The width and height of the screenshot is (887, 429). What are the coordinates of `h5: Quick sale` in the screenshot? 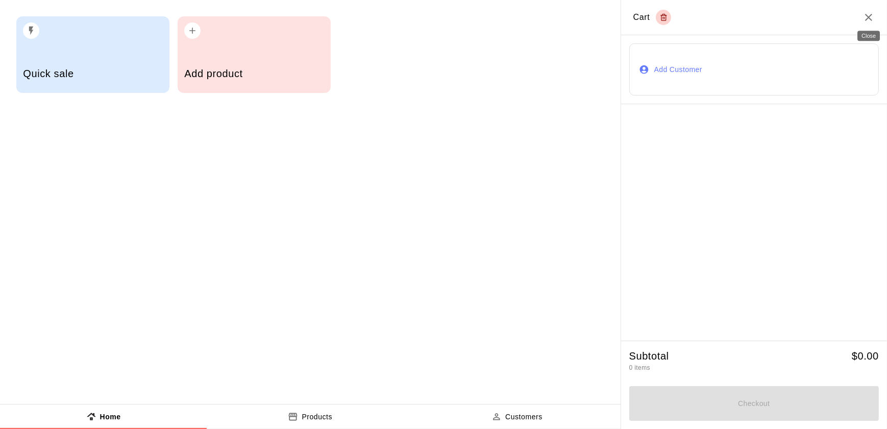 It's located at (92, 74).